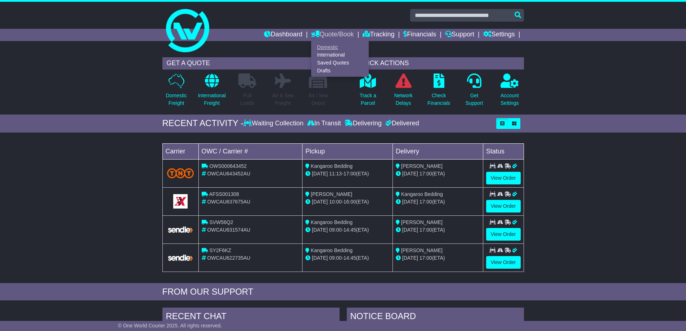 This screenshot has height=331, width=686. What do you see at coordinates (343, 292) in the screenshot?
I see `div: FROM OUR SUPPORT` at bounding box center [343, 292].